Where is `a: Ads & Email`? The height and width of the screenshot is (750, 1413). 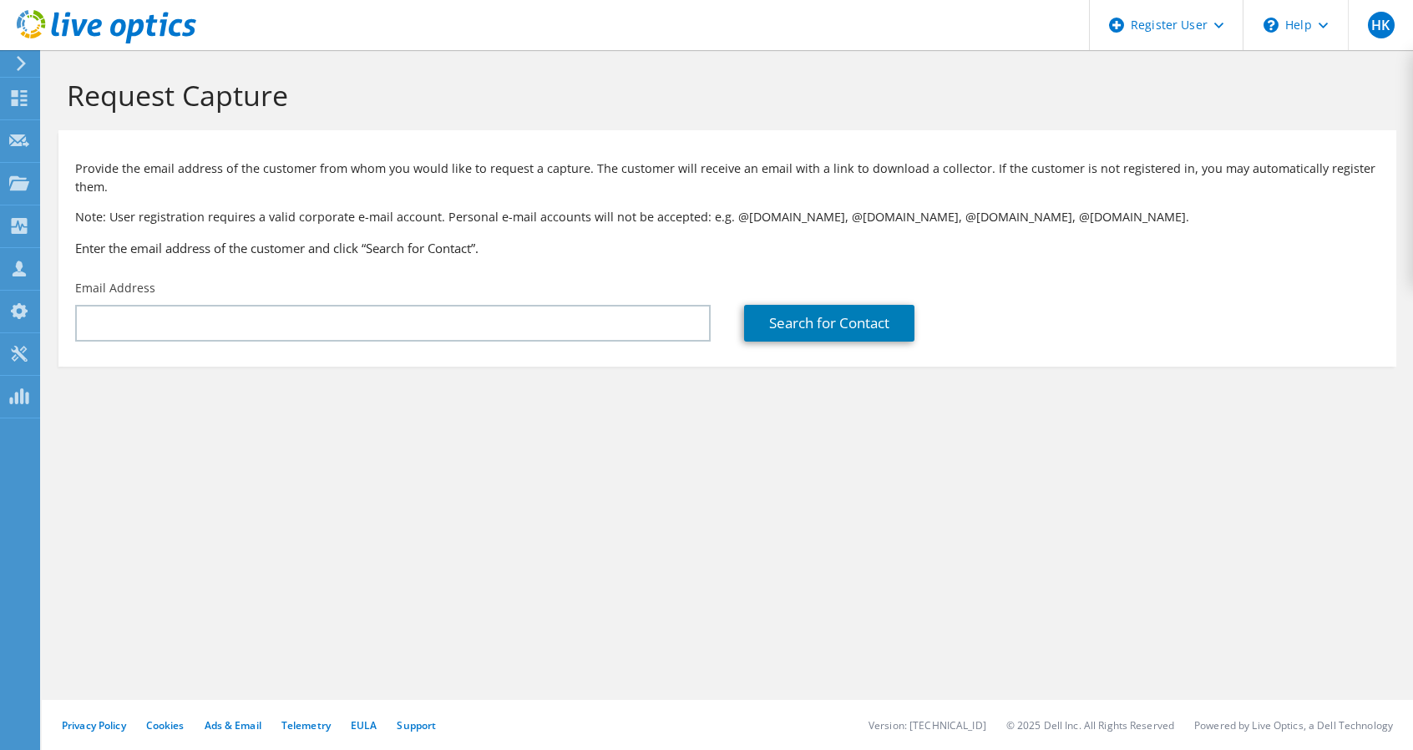 a: Ads & Email is located at coordinates (233, 725).